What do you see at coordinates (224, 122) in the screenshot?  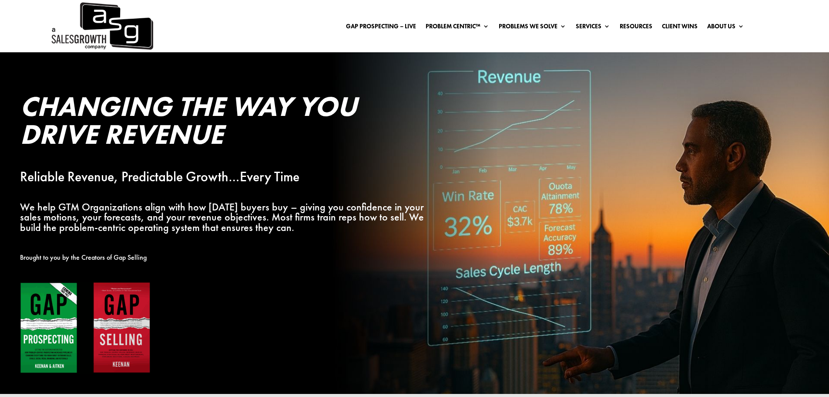 I see `h2: Changing the Way You Drive Revenue` at bounding box center [224, 122].